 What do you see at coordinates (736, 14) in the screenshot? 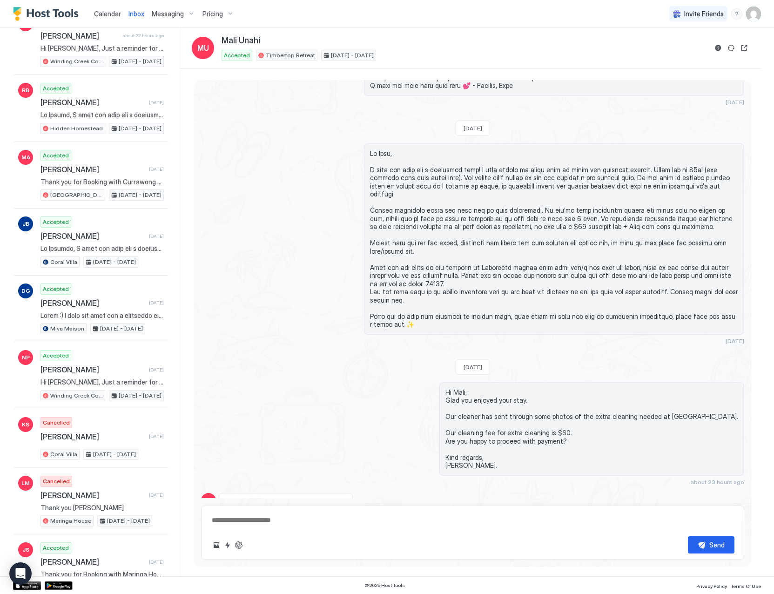
I see `div: menu` at bounding box center [736, 14].